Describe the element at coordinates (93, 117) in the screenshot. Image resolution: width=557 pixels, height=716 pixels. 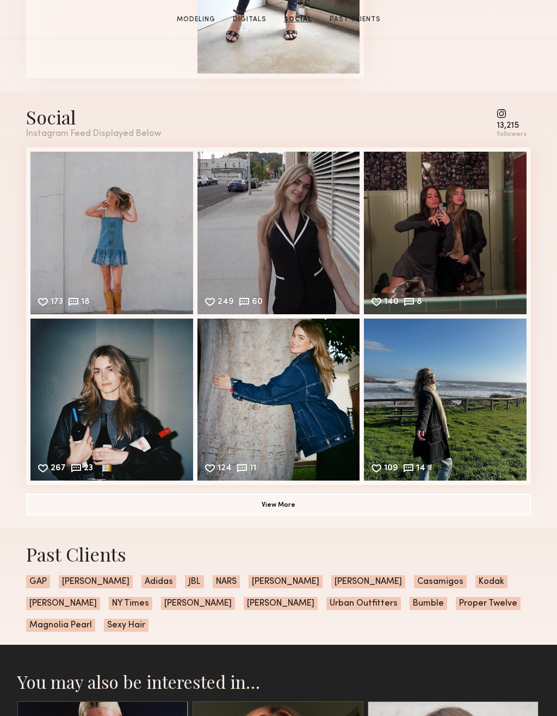
I see `div: Social` at that location.